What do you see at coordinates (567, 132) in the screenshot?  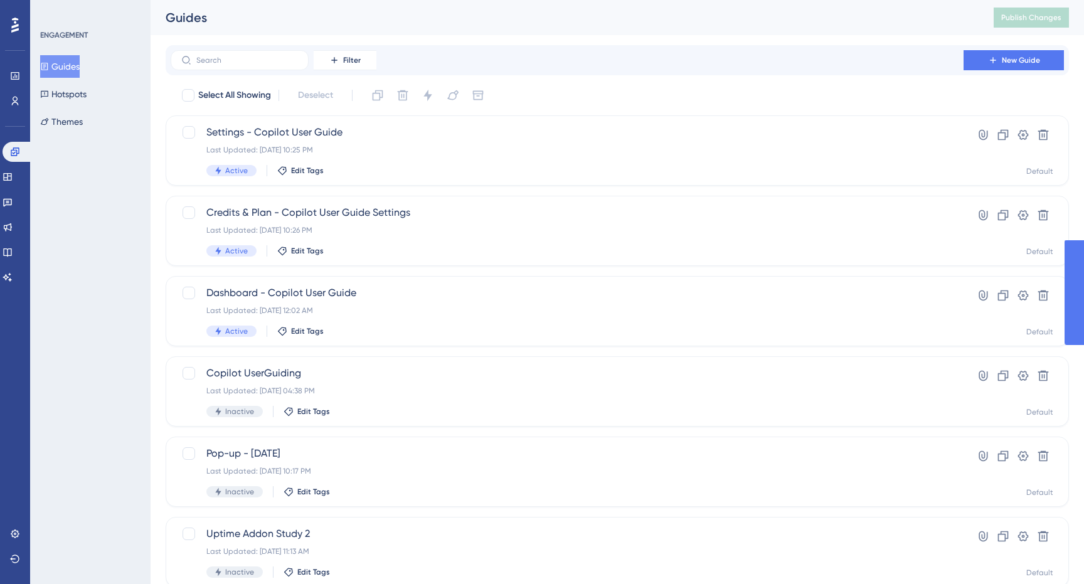 I see `span: Settings - Copilot User Guide` at bounding box center [567, 132].